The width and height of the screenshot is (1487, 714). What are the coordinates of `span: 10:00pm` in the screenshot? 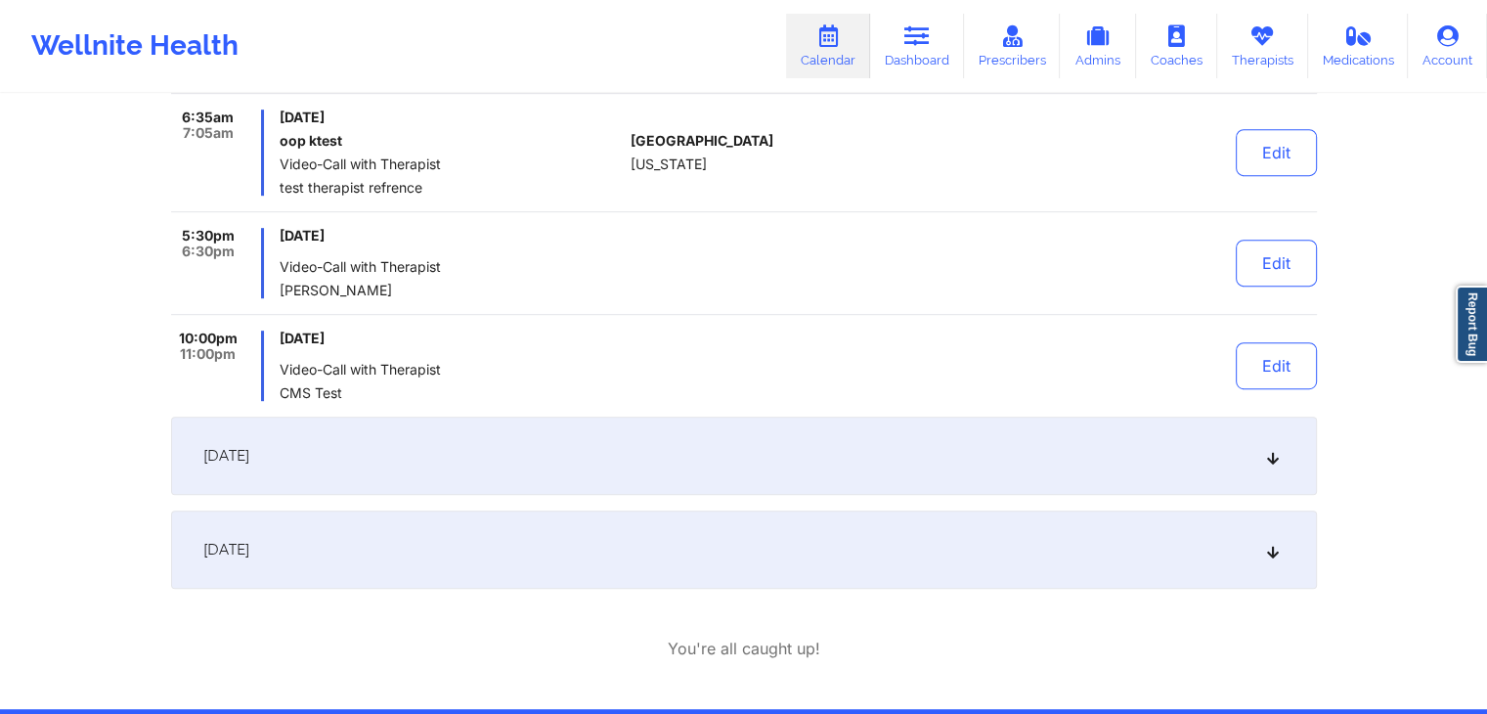 It's located at (208, 338).